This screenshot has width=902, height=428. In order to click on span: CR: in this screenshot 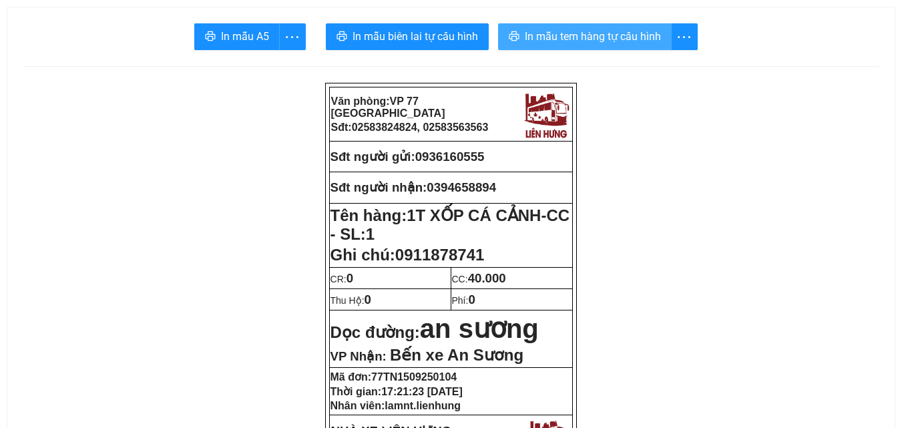, I will do `click(342, 279)`.